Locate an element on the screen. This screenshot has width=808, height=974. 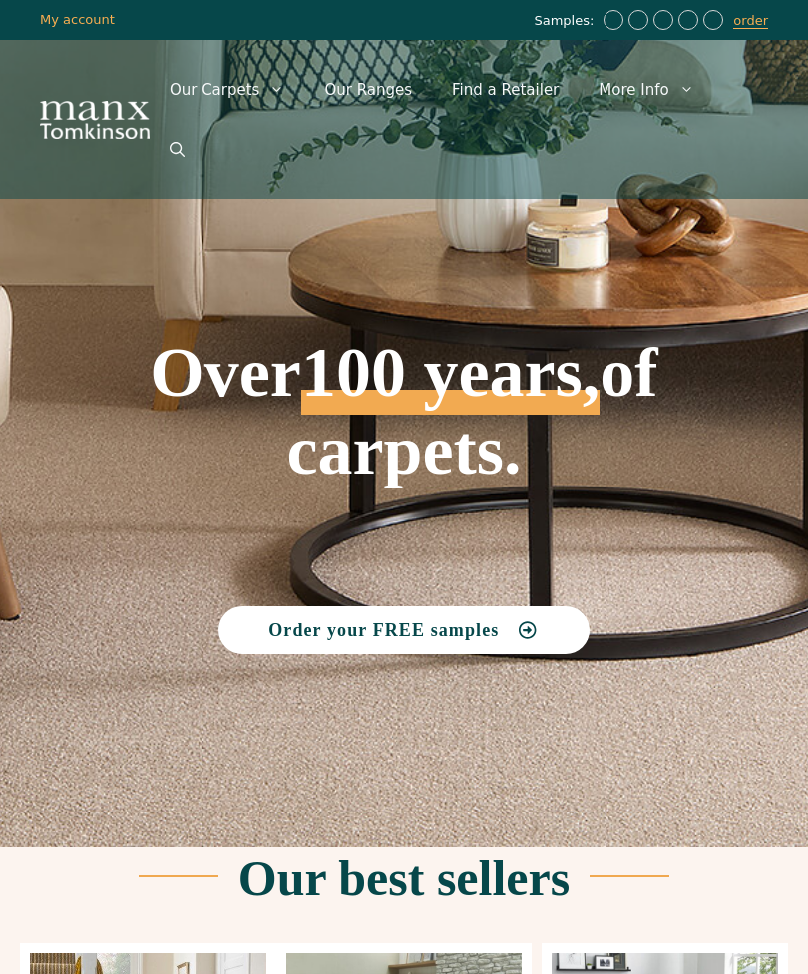
a: Our Ranges is located at coordinates (368, 90).